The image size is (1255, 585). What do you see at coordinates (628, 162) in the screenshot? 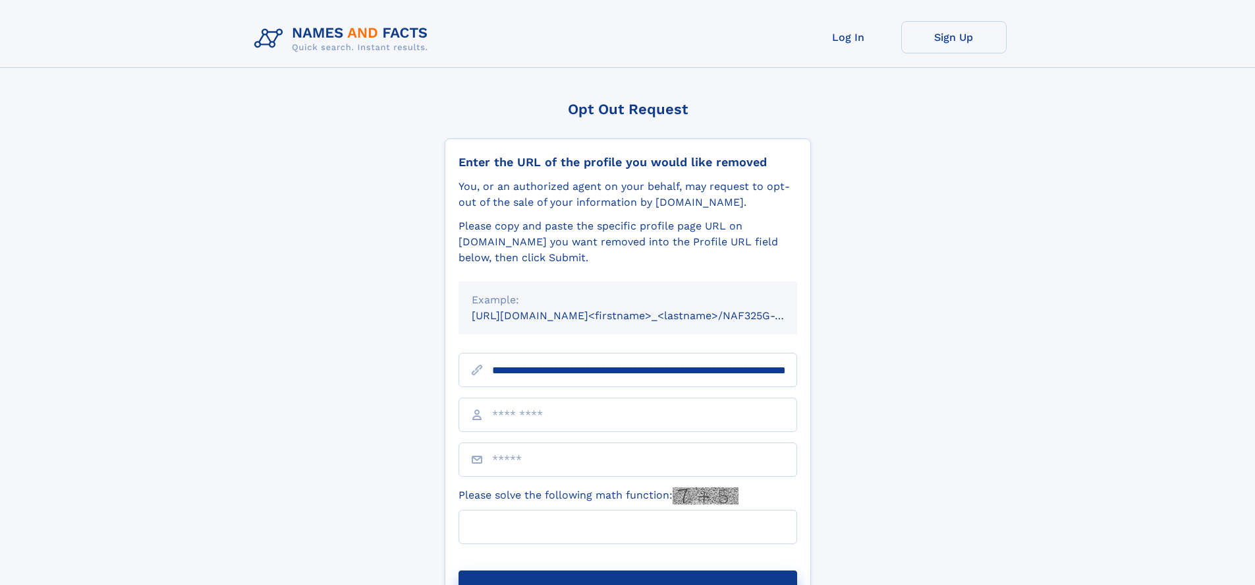
I see `div: Enter the URL of the profile you would like removed` at bounding box center [628, 162].